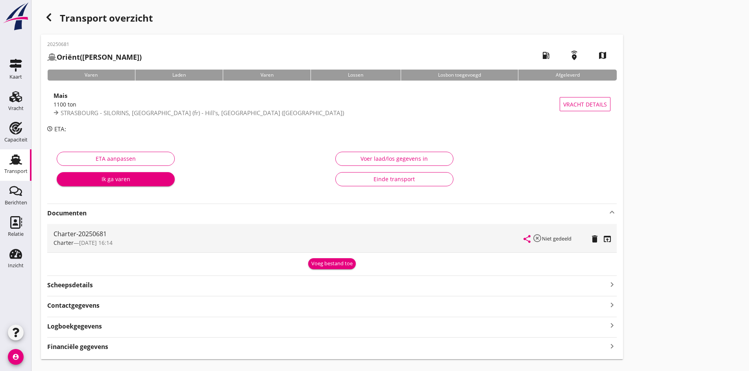 This screenshot has width=749, height=371. I want to click on button: Vracht details, so click(584, 104).